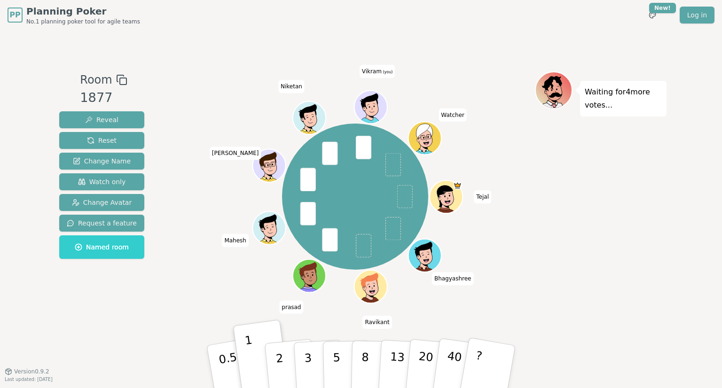  Describe the element at coordinates (102, 161) in the screenshot. I see `span: Change Name` at that location.